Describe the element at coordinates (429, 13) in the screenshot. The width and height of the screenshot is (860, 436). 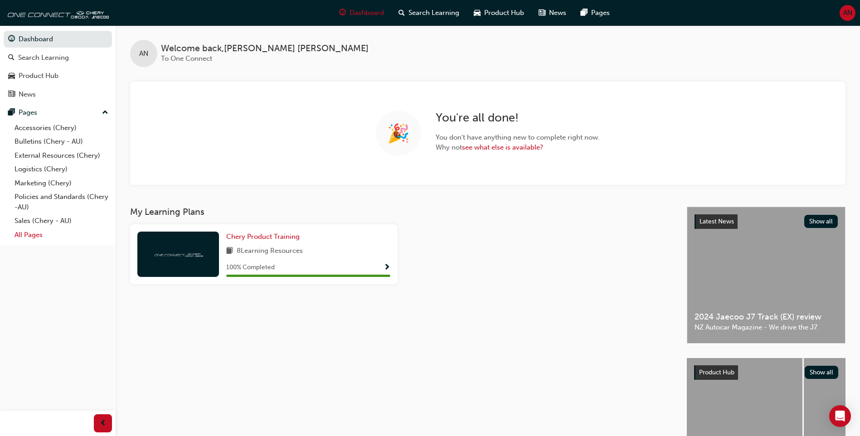
I see `a: search-iconSearch Learning` at that location.